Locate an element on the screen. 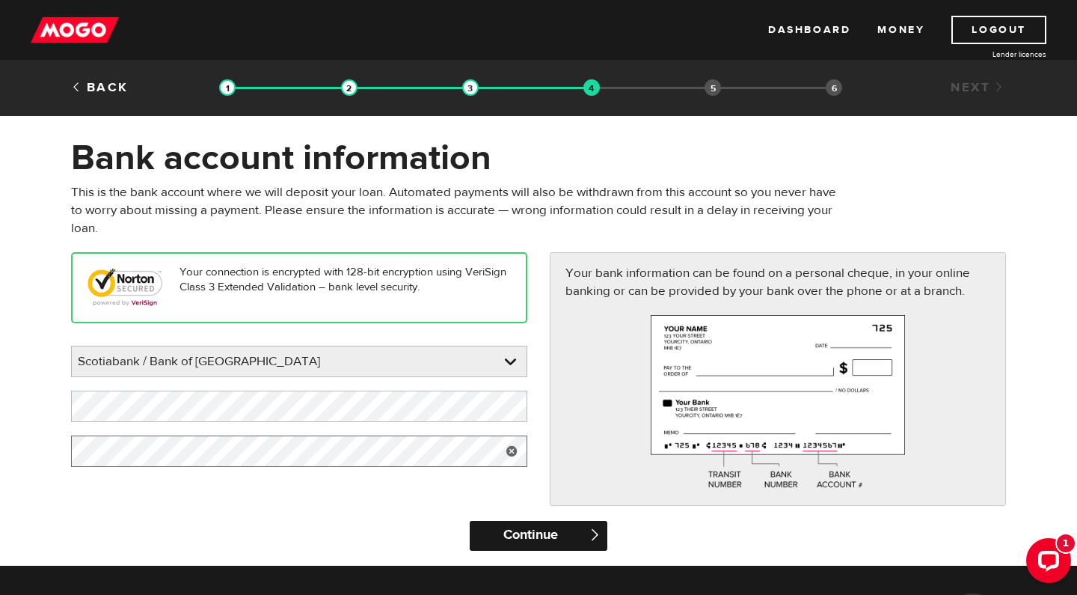  a: Lender licences is located at coordinates (990, 54).